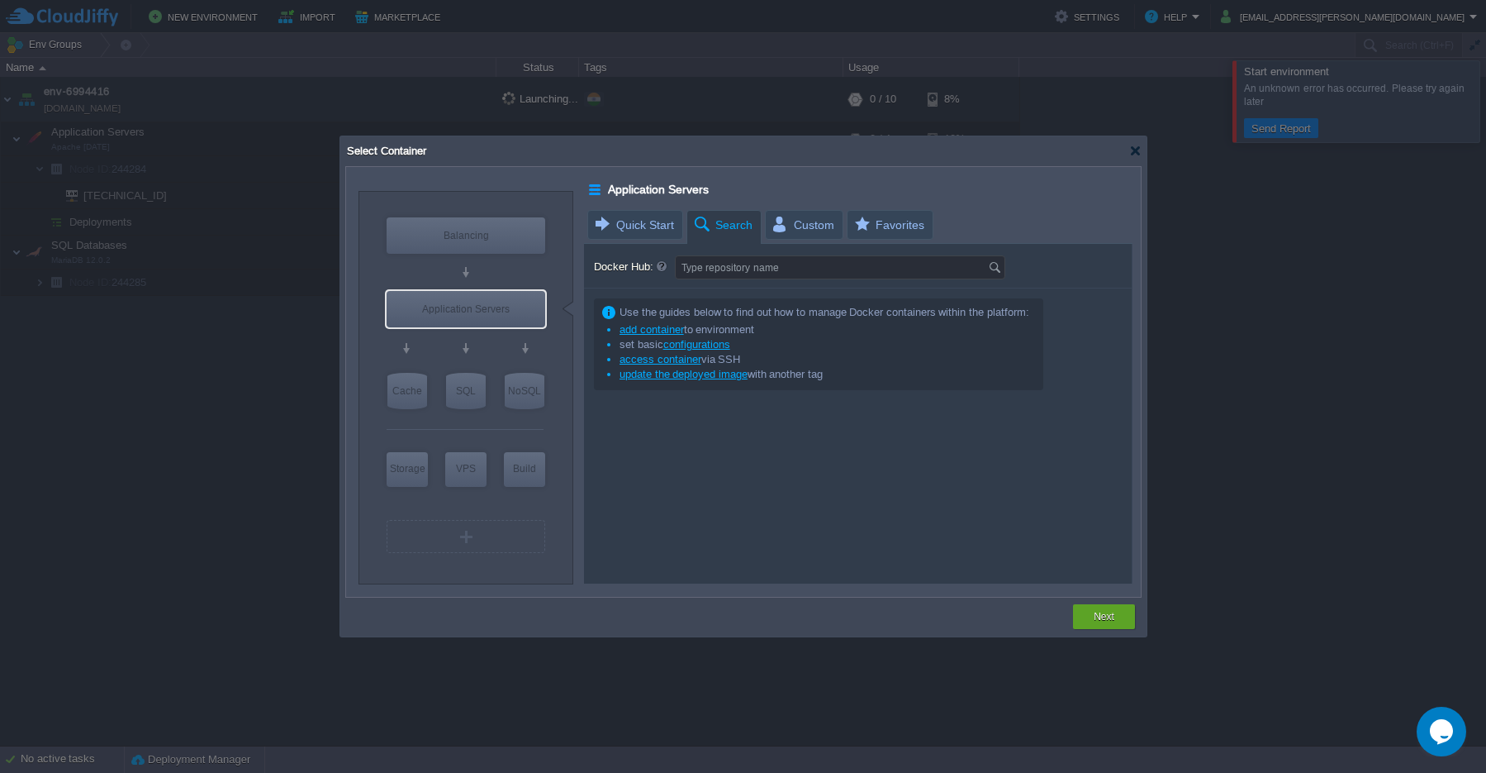  What do you see at coordinates (466, 235) in the screenshot?
I see `div: Load Balancer` at bounding box center [466, 235].